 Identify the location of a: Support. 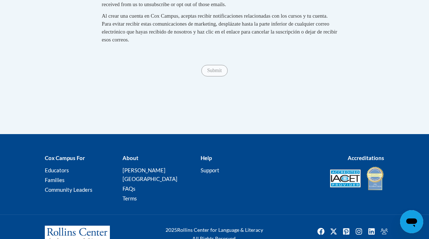
(210, 170).